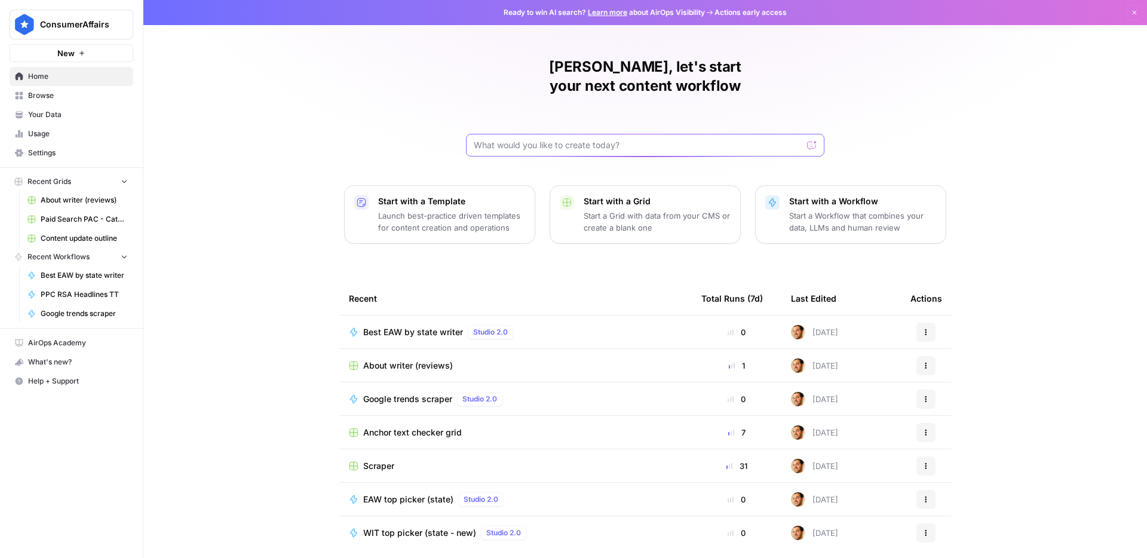 Image resolution: width=1147 pixels, height=558 pixels. What do you see at coordinates (737, 366) in the screenshot?
I see `div: 1` at bounding box center [737, 366].